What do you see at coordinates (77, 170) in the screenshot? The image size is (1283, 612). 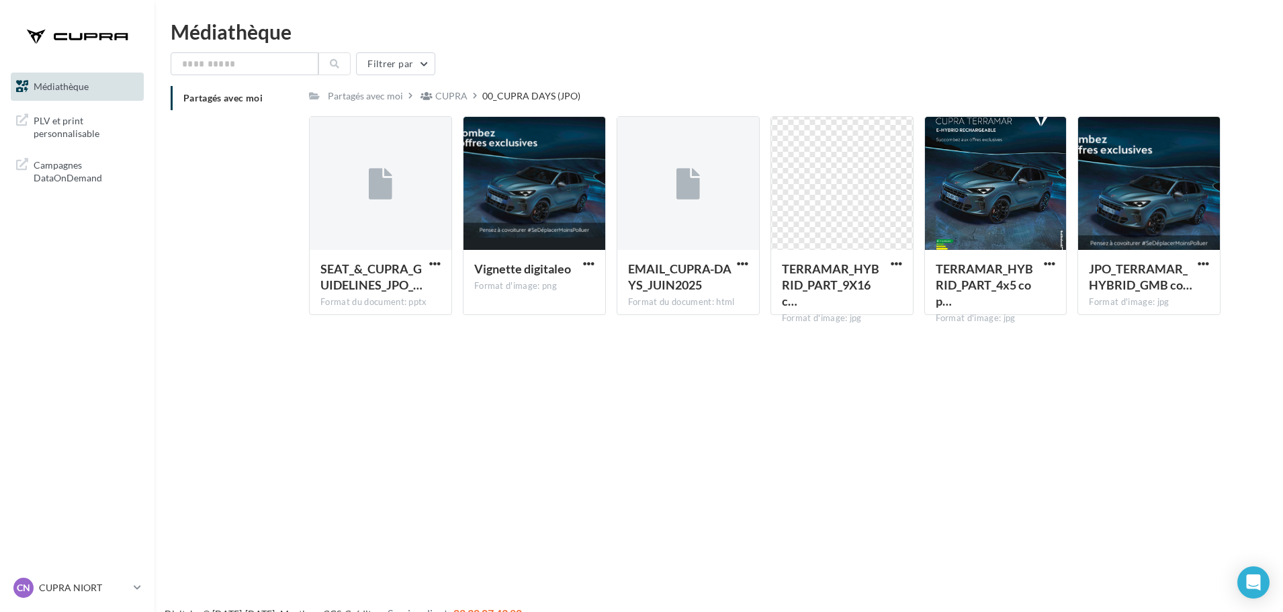 I see `a: Campagnes DataOnDemand` at bounding box center [77, 170].